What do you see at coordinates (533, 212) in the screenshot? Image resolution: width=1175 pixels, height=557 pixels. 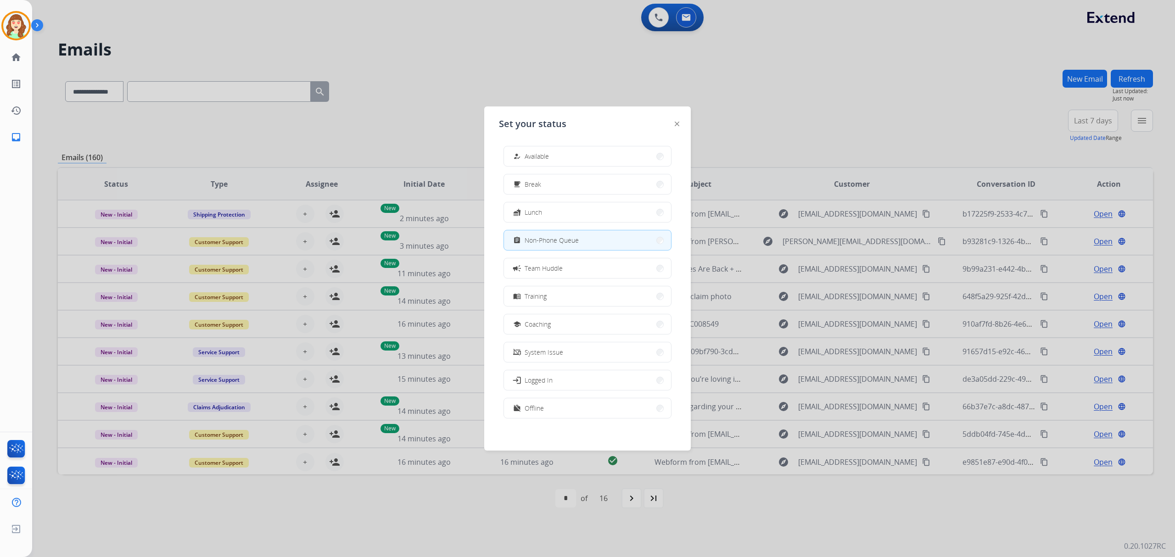 I see `span: Lunch` at bounding box center [533, 212].